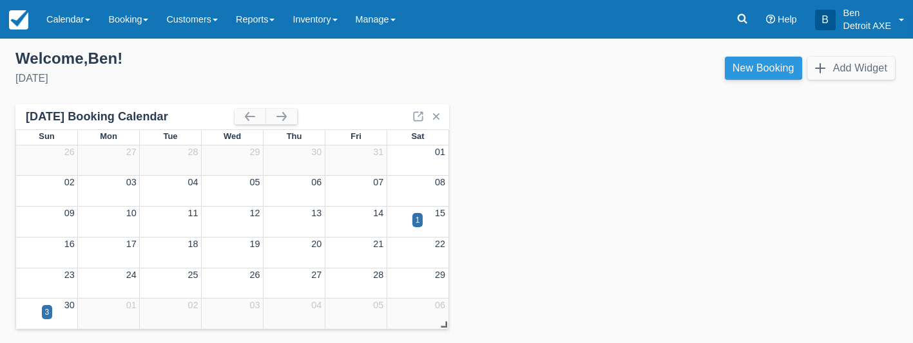 The image size is (913, 343). What do you see at coordinates (770, 19) in the screenshot?
I see `i: Help` at bounding box center [770, 19].